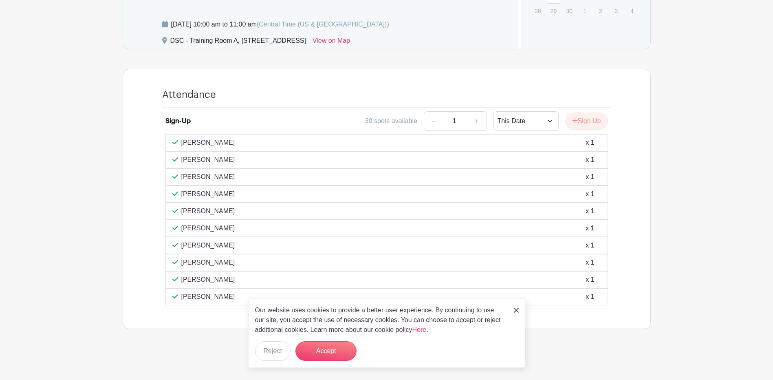 The image size is (773, 380). What do you see at coordinates (419, 329) in the screenshot?
I see `a: Here` at bounding box center [419, 329].